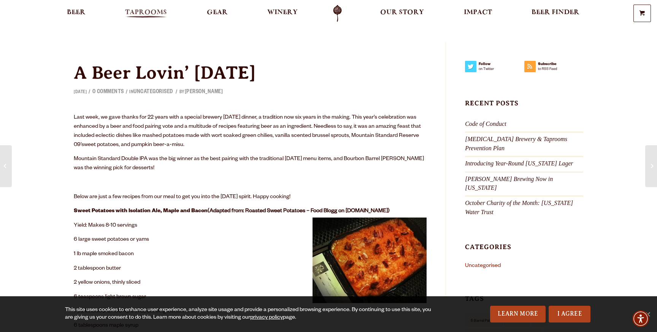 Image resolution: width=657 pixels, height=332 pixels. I want to click on a: Odell Home, so click(337, 13).